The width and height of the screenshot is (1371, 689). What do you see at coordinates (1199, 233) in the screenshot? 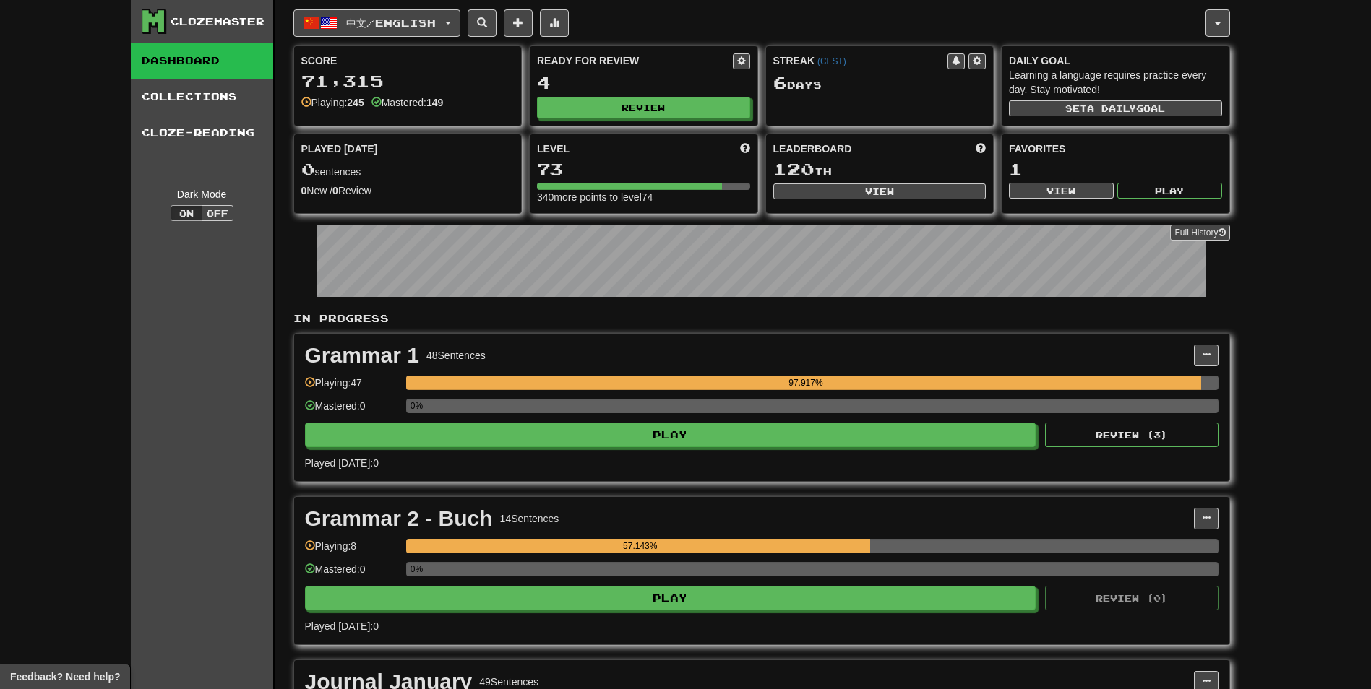
I see `a: Full History` at bounding box center [1199, 233].